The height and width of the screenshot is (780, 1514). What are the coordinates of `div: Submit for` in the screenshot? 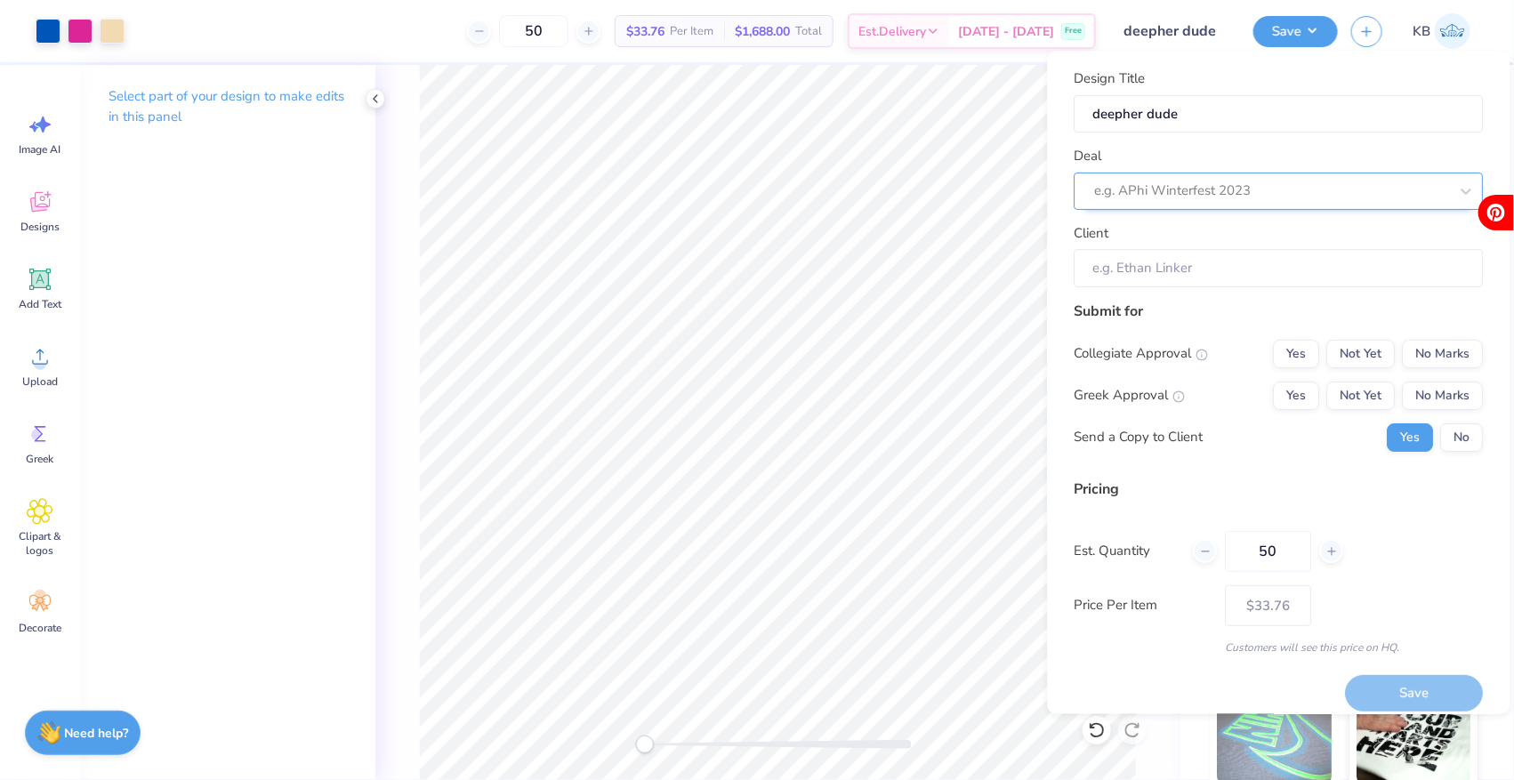 It's located at (1279, 311).